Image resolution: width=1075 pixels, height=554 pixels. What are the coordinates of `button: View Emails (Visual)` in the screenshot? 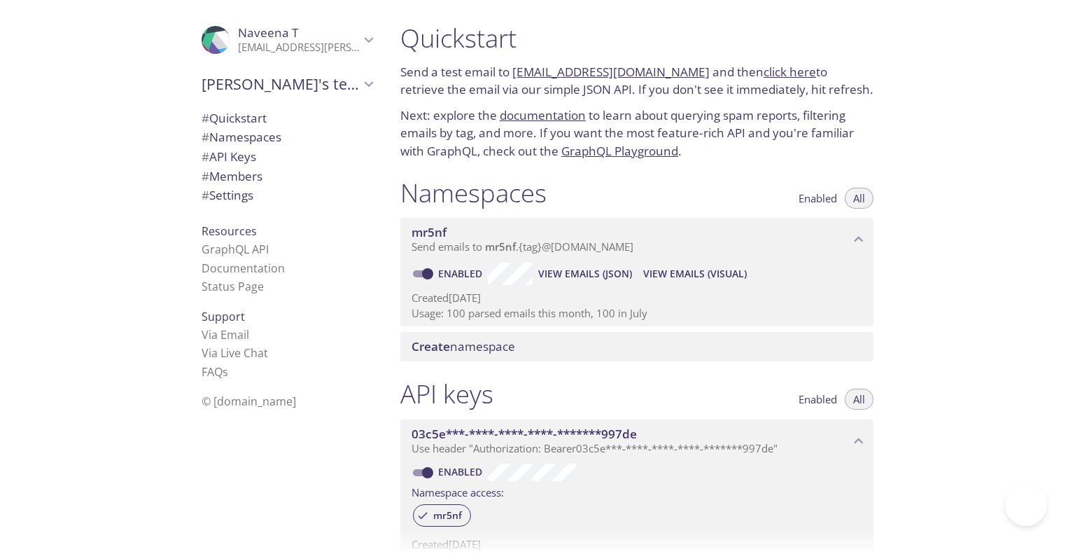 It's located at (695, 274).